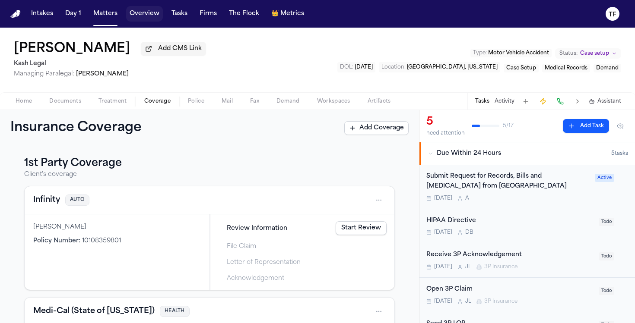  Describe the element at coordinates (609, 101) in the screenshot. I see `span: Assistant` at that location.